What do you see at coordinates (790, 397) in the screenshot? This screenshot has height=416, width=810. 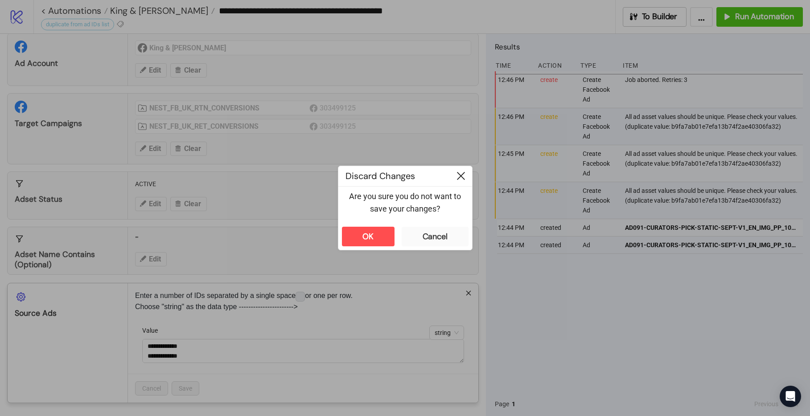 I see `div: Open Intercom Messenger` at bounding box center [790, 397].